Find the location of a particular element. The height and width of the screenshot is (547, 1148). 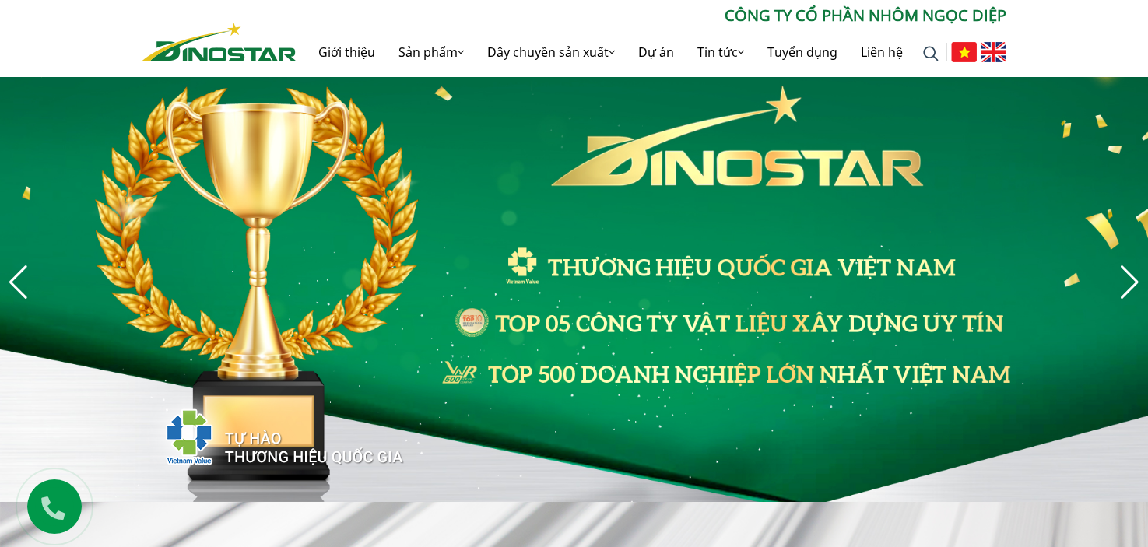

a: Dự án is located at coordinates (656, 52).